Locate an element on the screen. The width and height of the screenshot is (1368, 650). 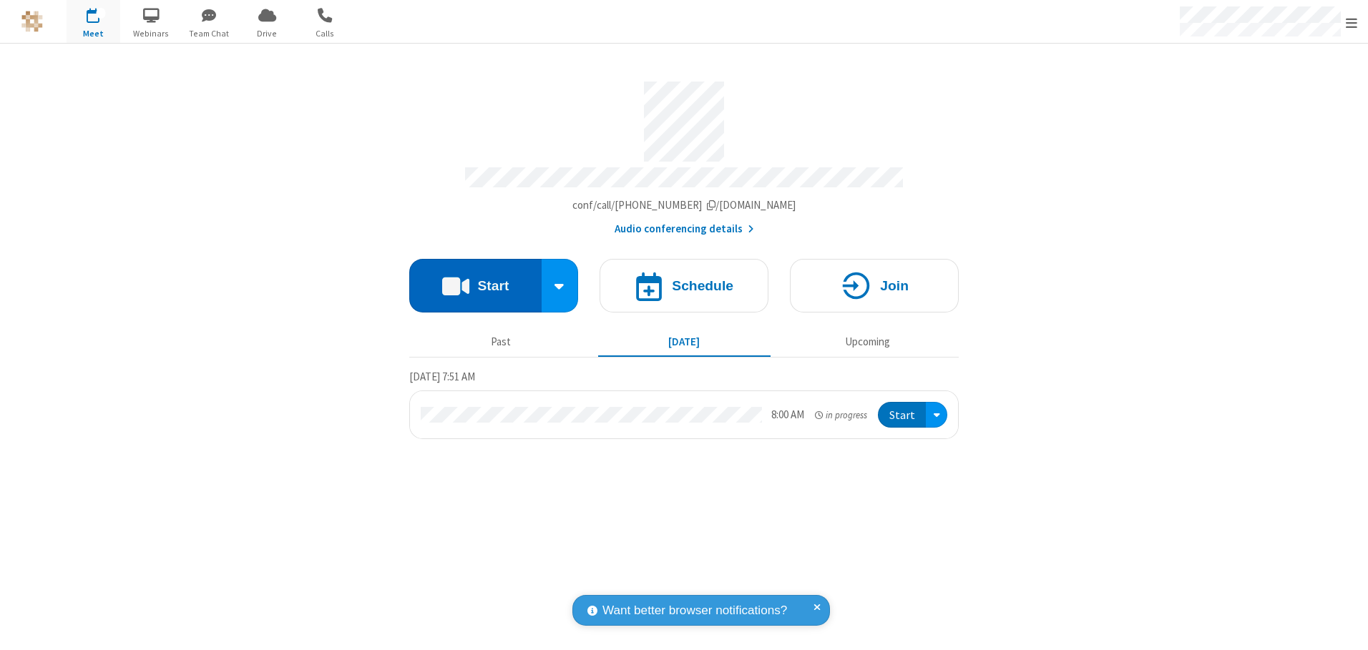
button: Upcoming is located at coordinates (867, 342).